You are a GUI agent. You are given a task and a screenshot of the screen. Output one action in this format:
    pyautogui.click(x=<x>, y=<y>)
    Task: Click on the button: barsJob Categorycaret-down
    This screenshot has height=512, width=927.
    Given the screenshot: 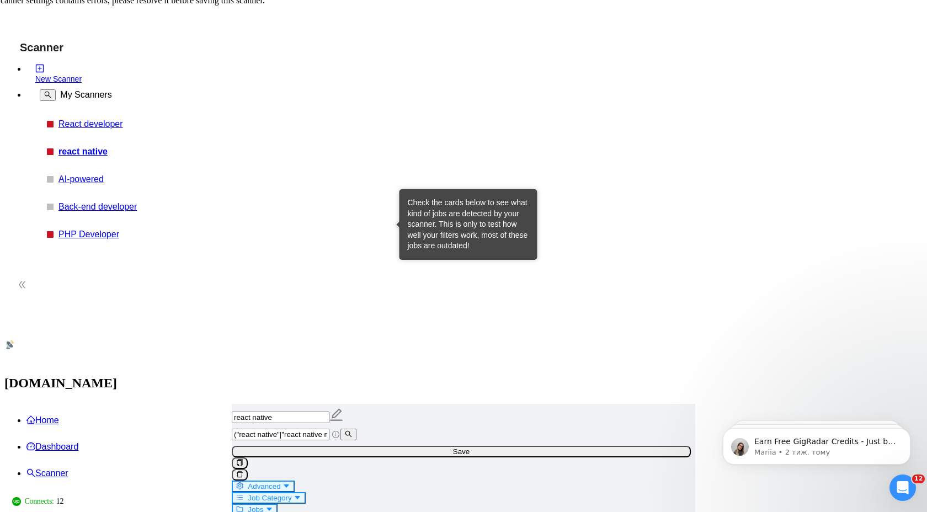 What is the action you would take?
    pyautogui.click(x=269, y=498)
    